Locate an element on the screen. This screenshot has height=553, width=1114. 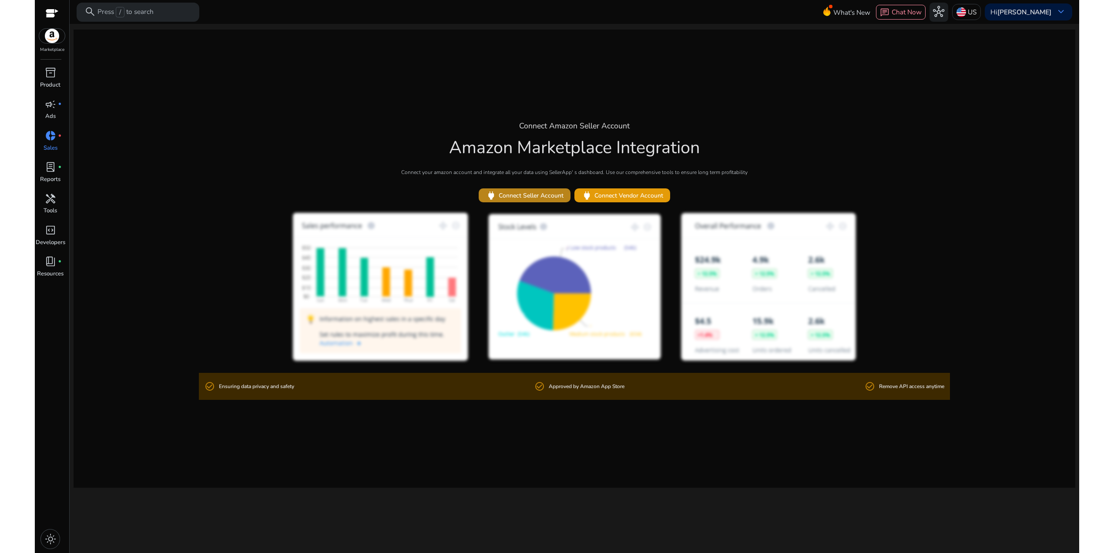
img: us.svg is located at coordinates (961, 12).